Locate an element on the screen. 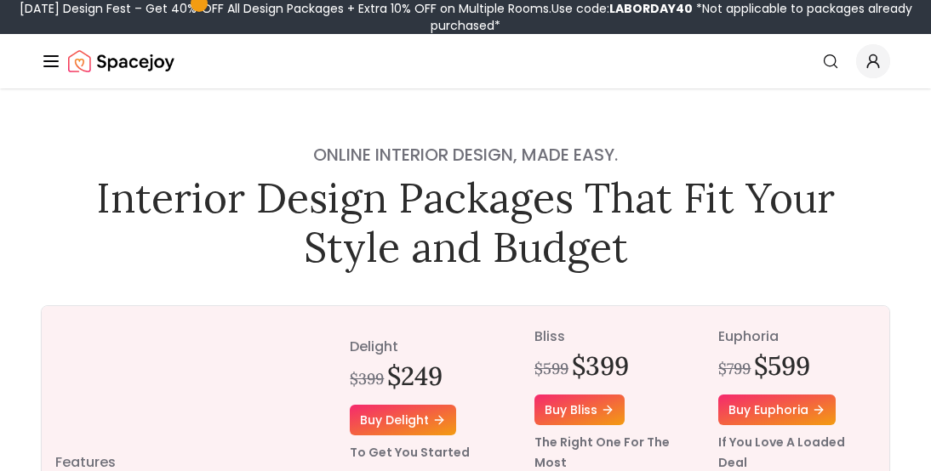 The image size is (931, 471). a: Spacejoy is located at coordinates (121, 61).